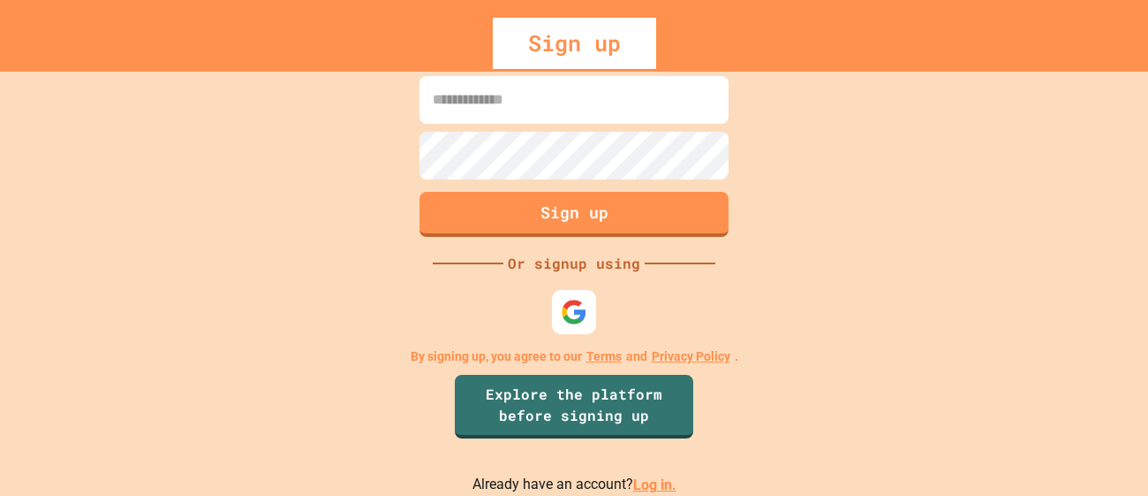  What do you see at coordinates (574, 484) in the screenshot?
I see `p: Already have an account?` at bounding box center [574, 484].